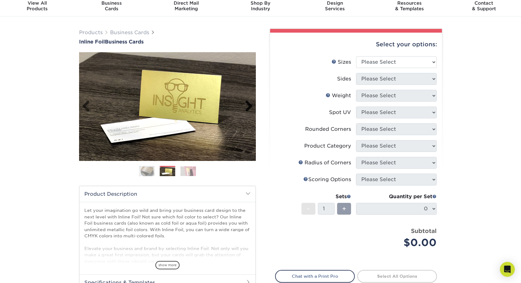 The height and width of the screenshot is (283, 521). I want to click on div: & Support, so click(484, 6).